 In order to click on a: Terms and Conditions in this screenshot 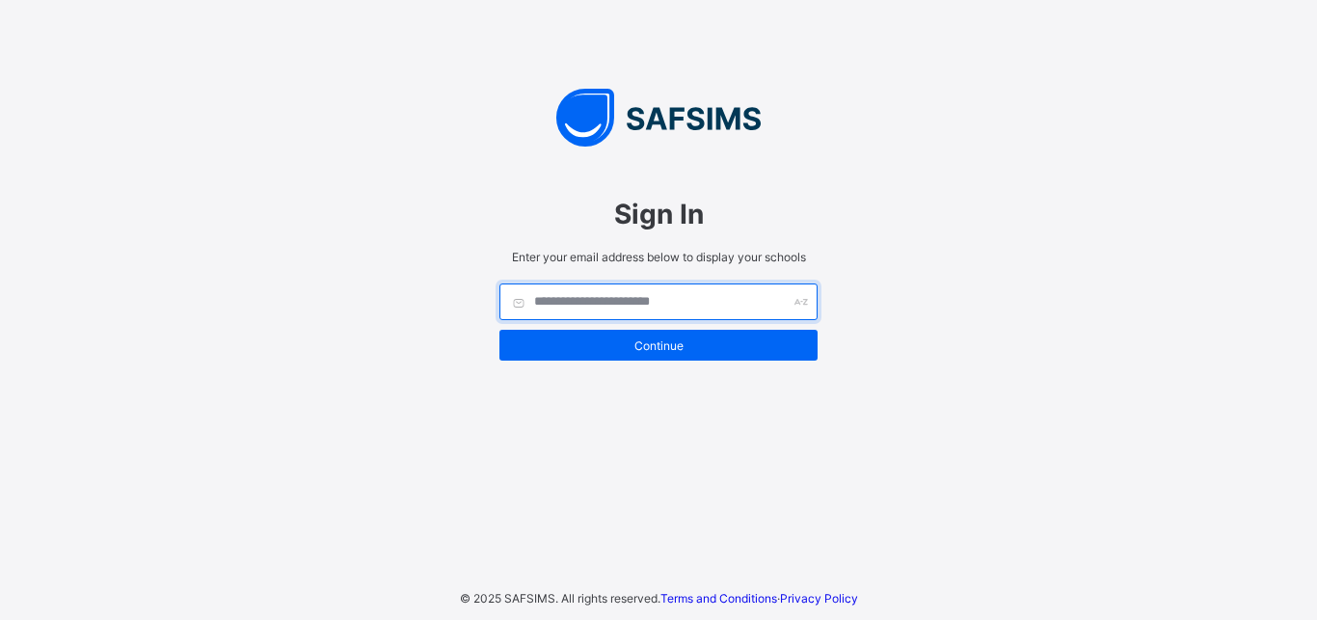, I will do `click(718, 598)`.